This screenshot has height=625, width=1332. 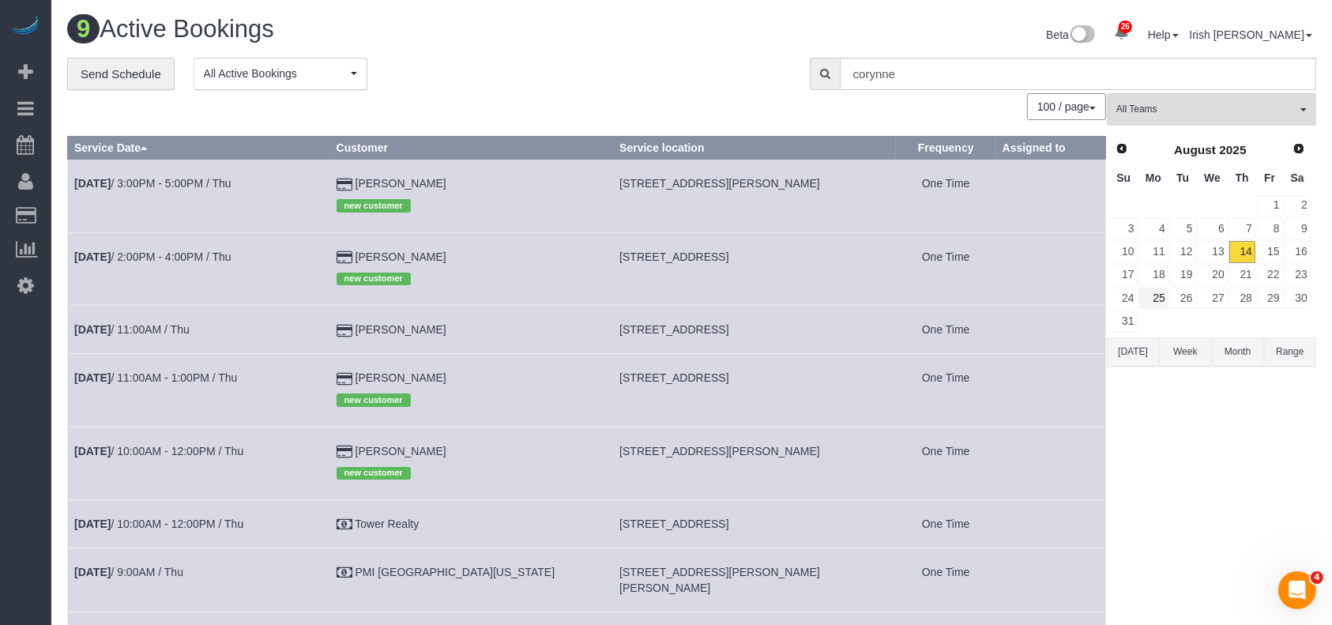 What do you see at coordinates (1211, 109) in the screenshot?
I see `button: All Teams` at bounding box center [1211, 109].